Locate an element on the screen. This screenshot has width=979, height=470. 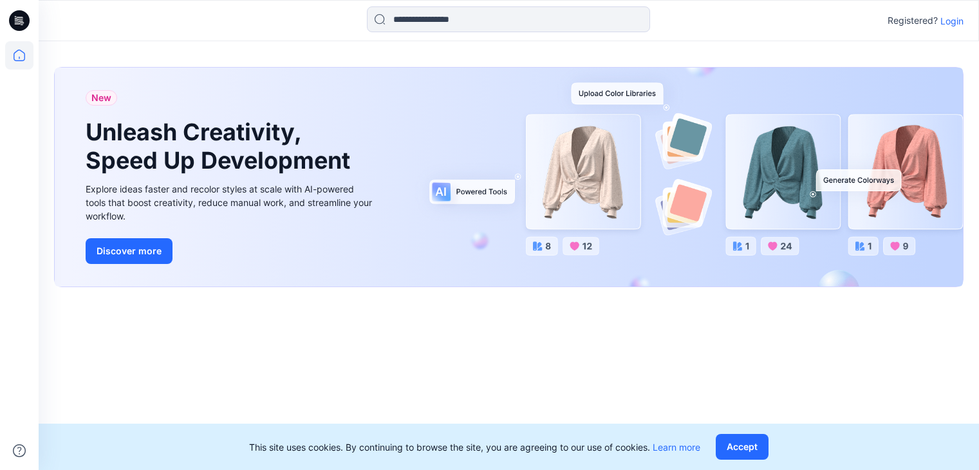
div: Explore ideas faster and recolor styles at scale with AI-powered tools that boost creativity, red... is located at coordinates (231, 202).